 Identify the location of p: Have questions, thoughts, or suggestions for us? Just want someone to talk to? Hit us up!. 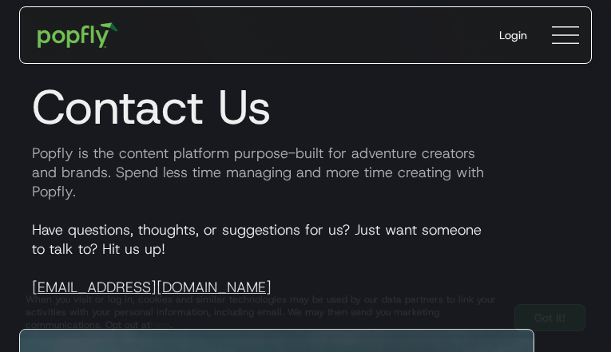
(305, 259).